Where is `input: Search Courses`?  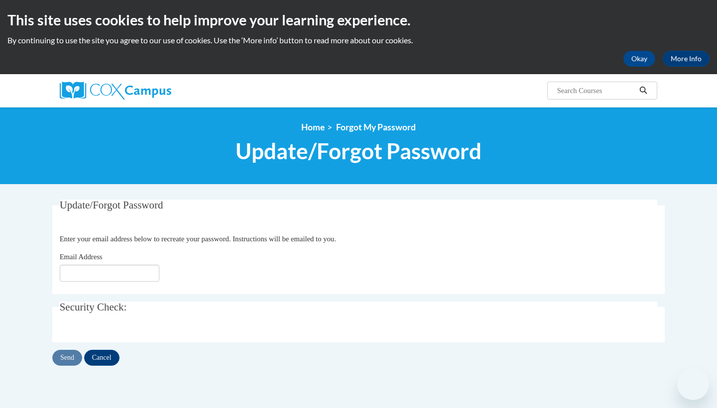
input: Search Courses is located at coordinates (596, 91).